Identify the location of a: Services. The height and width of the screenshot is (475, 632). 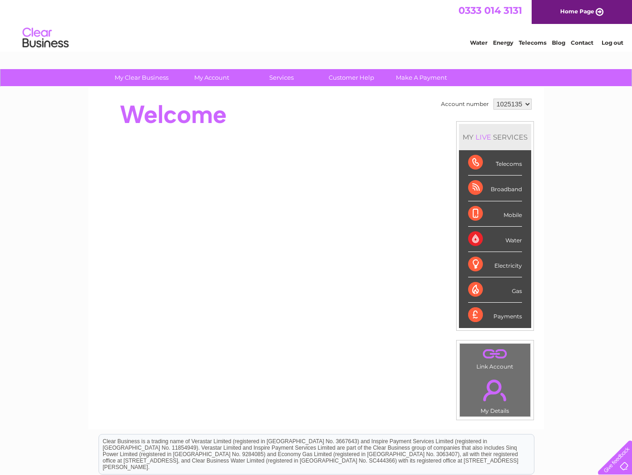
(281, 77).